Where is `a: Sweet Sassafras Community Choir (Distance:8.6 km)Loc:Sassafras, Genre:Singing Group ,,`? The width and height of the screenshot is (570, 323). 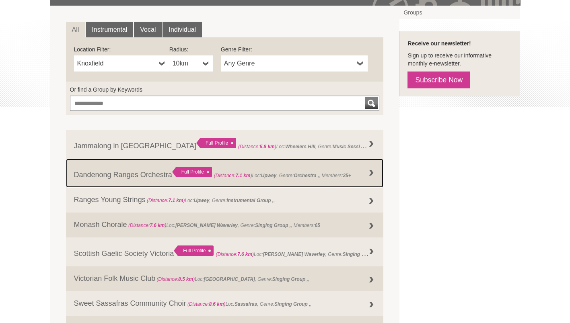 a: Sweet Sassafras Community Choir (Distance:8.6 km)Loc:Sassafras, Genre:Singing Group ,, is located at coordinates (225, 304).